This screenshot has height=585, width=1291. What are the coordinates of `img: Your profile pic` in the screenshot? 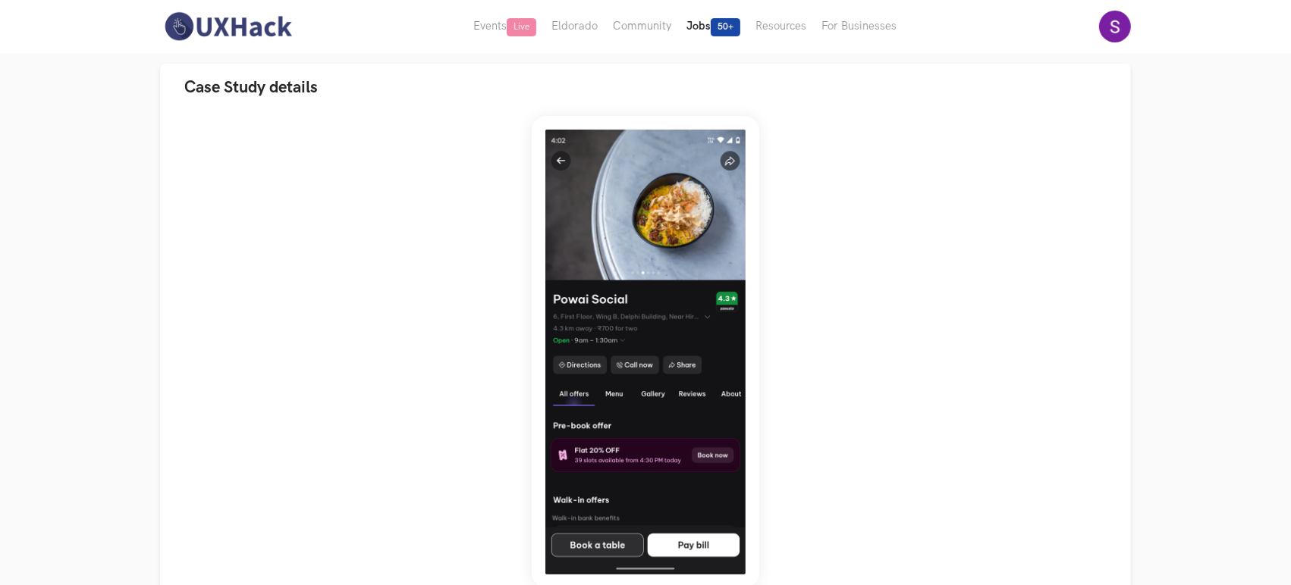 It's located at (1115, 27).